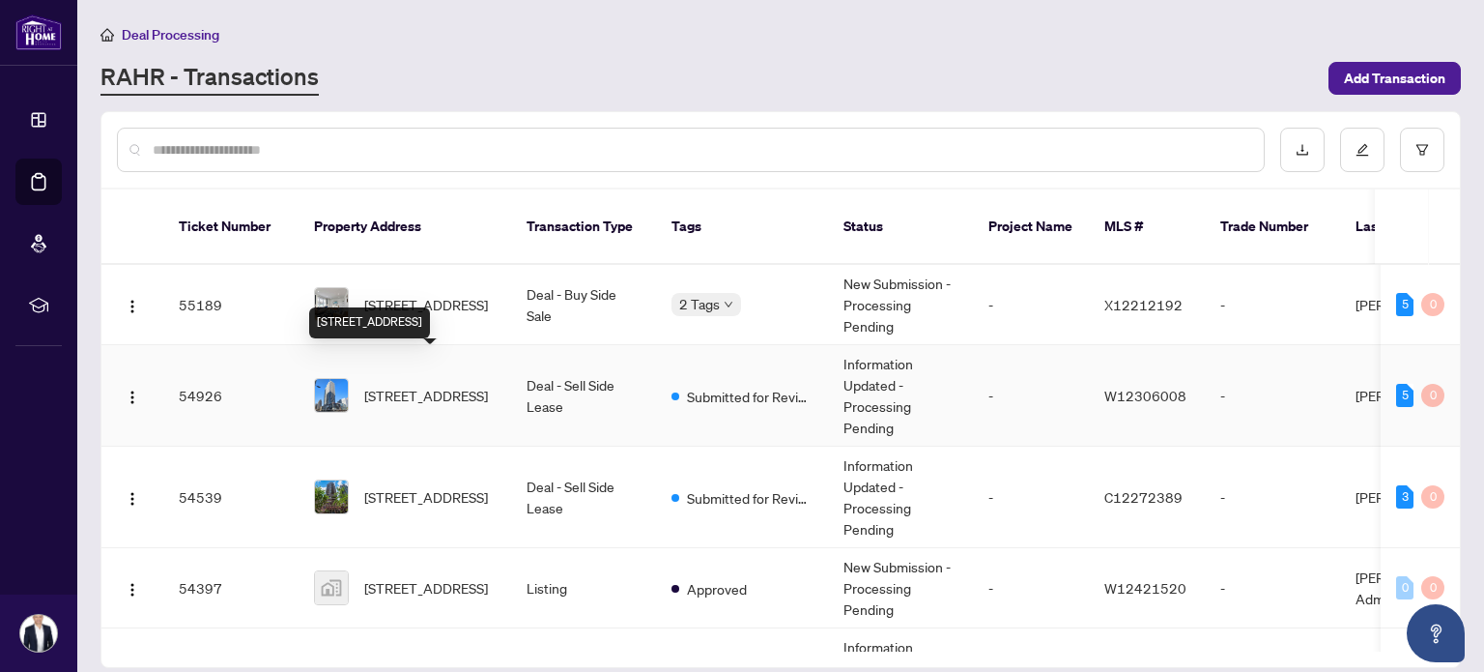  What do you see at coordinates (1422, 150) in the screenshot?
I see `span: filter` at bounding box center [1422, 150].